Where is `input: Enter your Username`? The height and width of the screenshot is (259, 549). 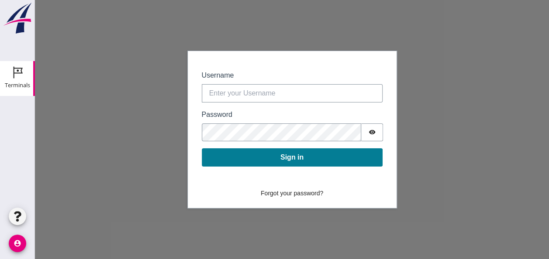 input: Enter your Username is located at coordinates (257, 93).